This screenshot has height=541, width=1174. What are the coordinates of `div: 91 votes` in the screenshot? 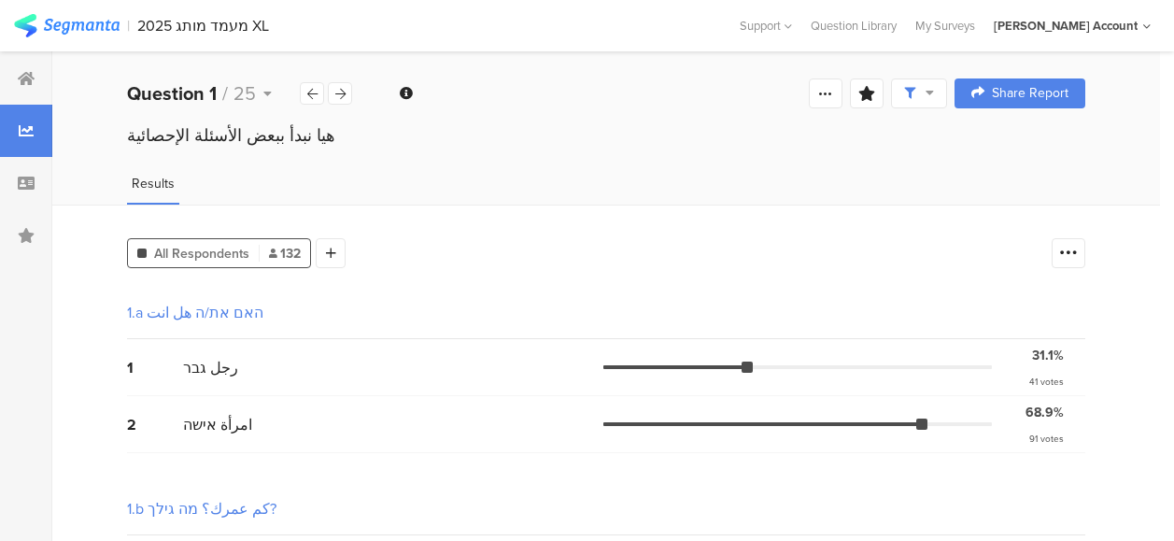 It's located at (1046, 438).